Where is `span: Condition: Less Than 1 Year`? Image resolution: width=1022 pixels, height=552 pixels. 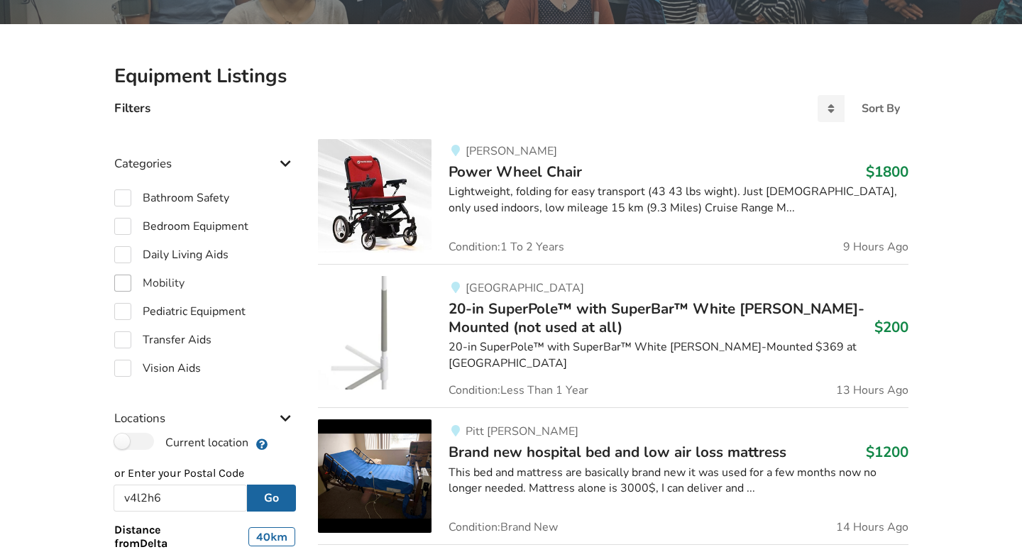 span: Condition: Less Than 1 Year is located at coordinates (518, 390).